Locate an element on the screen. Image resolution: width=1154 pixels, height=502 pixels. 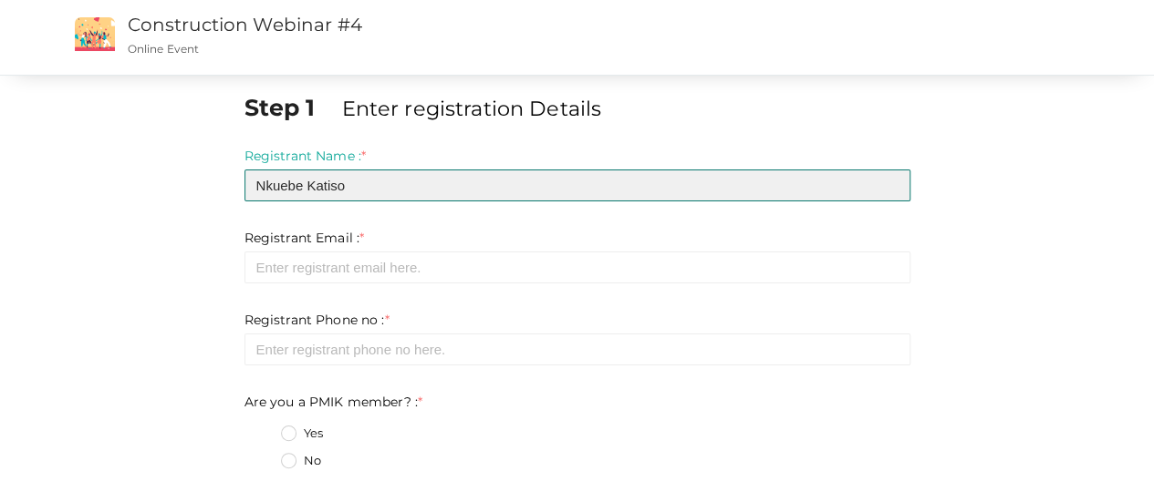
input: Enter registrant phone no here. is located at coordinates (577, 349).